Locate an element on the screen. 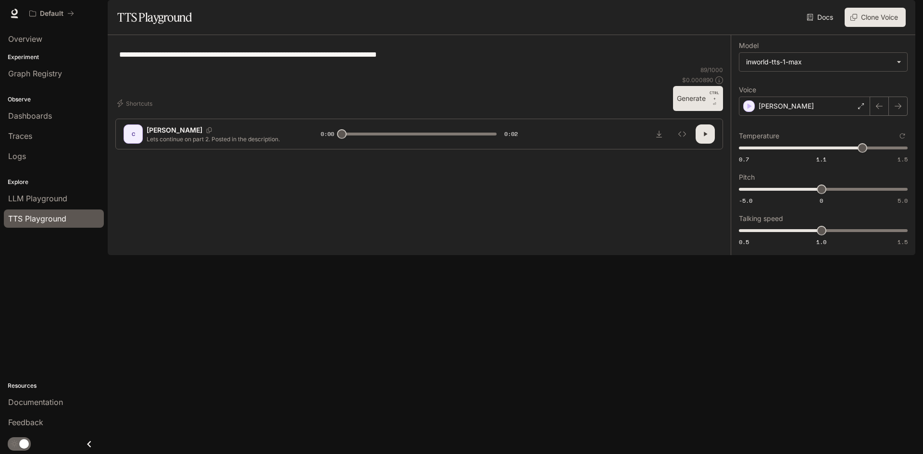  p: Pitch is located at coordinates (746, 177).